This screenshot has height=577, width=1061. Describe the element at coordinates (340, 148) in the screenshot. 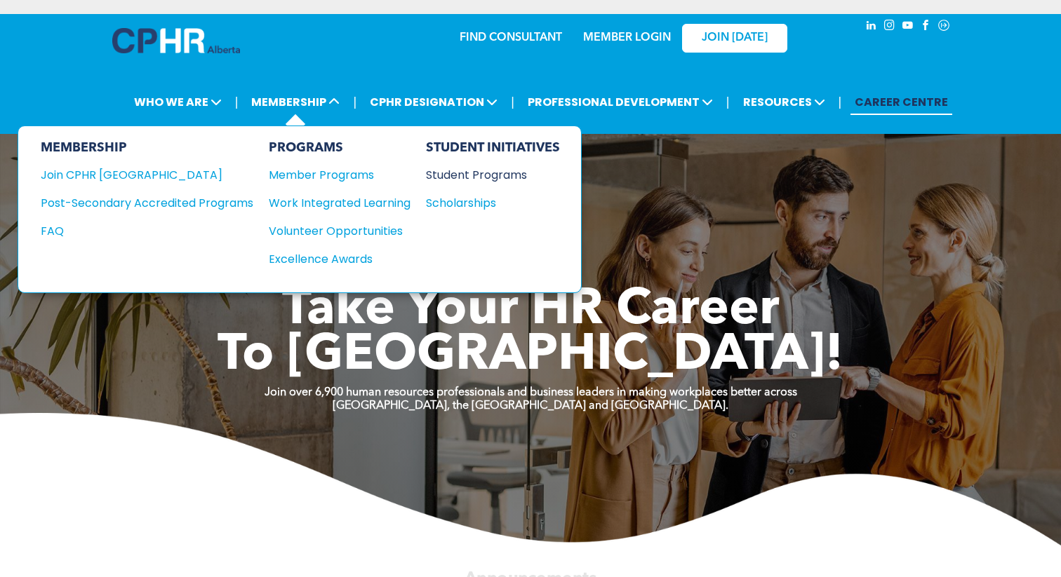

I see `div: PROGRAMS` at that location.